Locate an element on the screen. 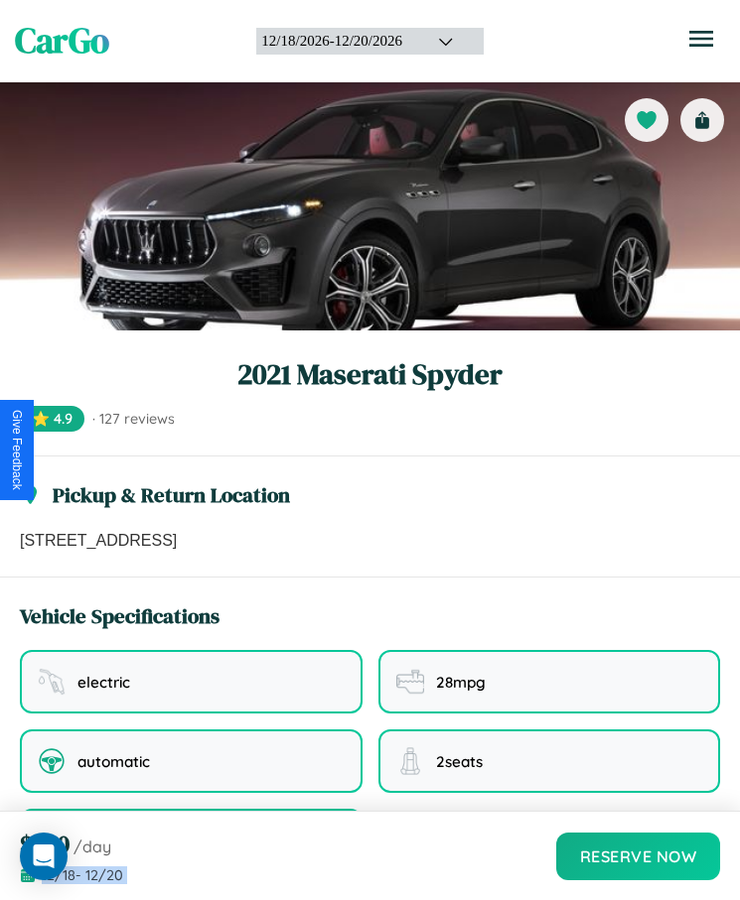 The image size is (740, 900). button: Reserve Now is located at coordinates (638, 857).